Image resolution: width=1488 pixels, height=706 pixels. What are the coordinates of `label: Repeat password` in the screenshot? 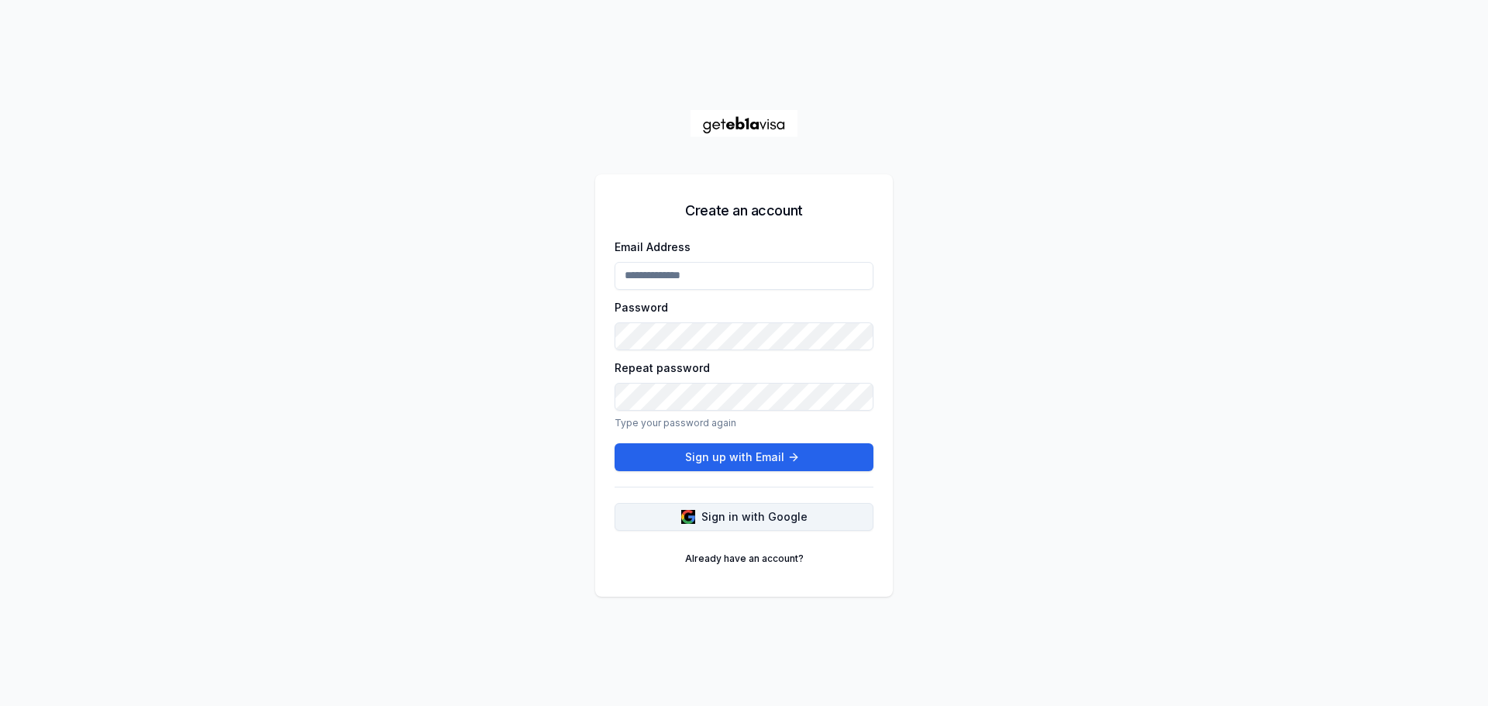 It's located at (662, 367).